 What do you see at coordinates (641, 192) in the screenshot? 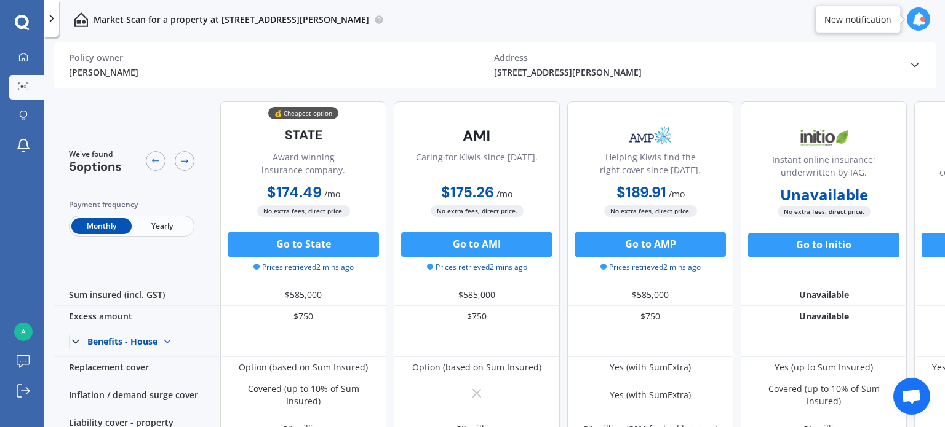
I see `b: $189.91` at bounding box center [641, 192].